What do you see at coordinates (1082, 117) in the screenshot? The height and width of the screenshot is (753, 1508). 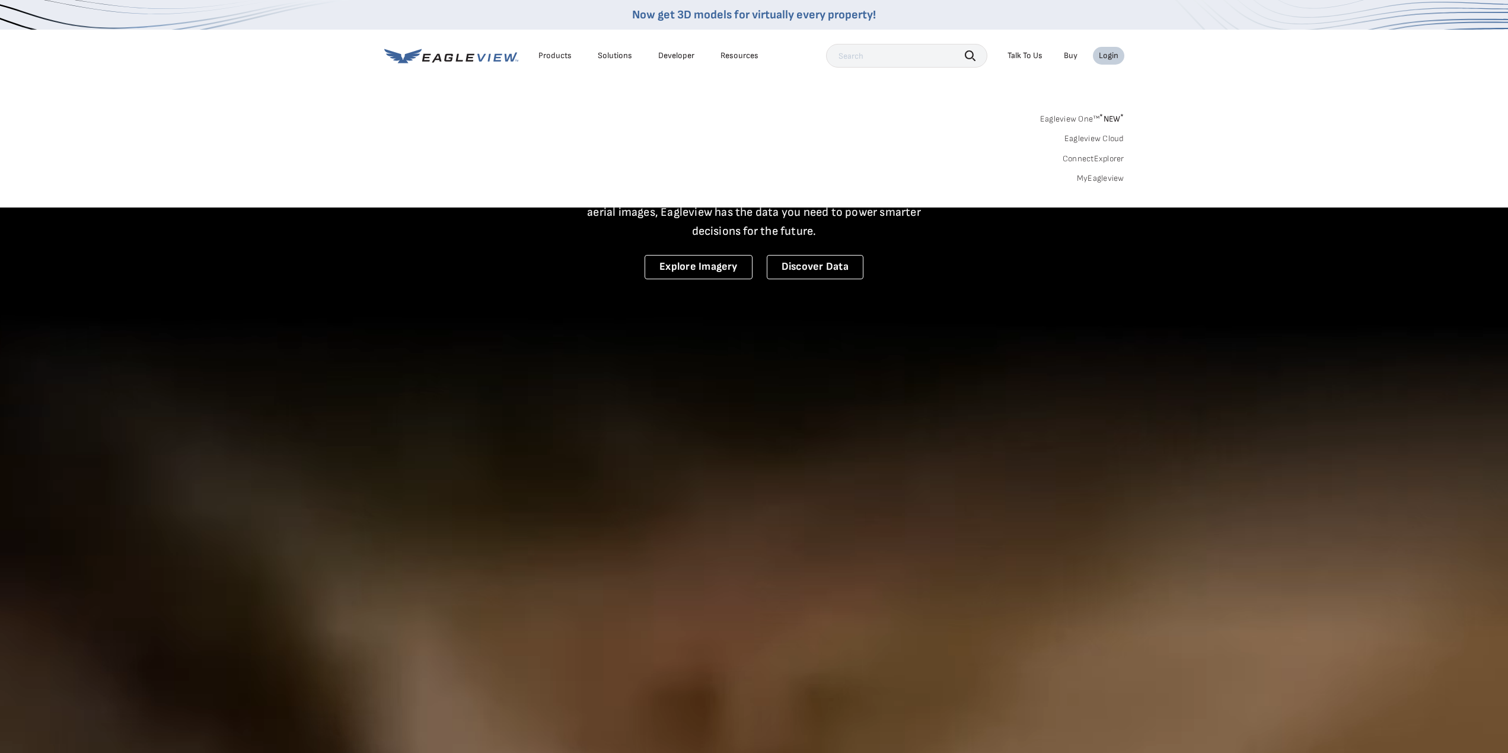 I see `a: Eagleview One™*NEW*` at bounding box center [1082, 117].